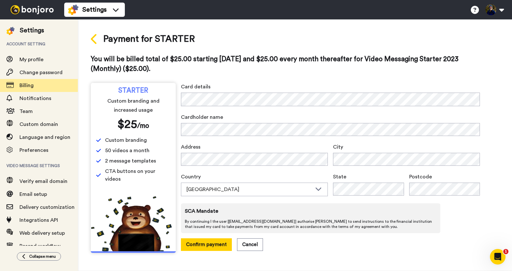  What do you see at coordinates (505, 252) in the screenshot?
I see `span: 1` at bounding box center [505, 252].